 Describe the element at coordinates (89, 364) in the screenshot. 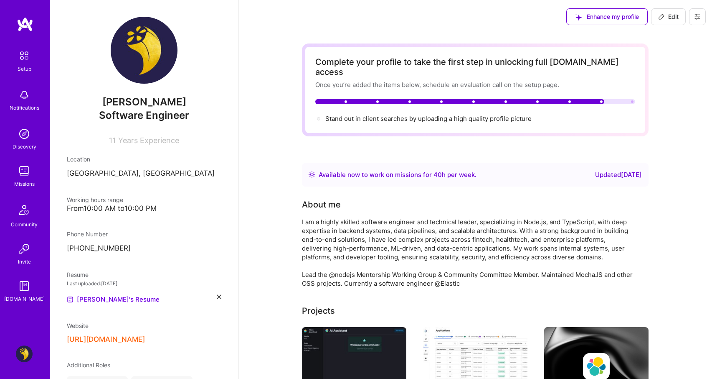

I see `span: Additional Roles` at that location.